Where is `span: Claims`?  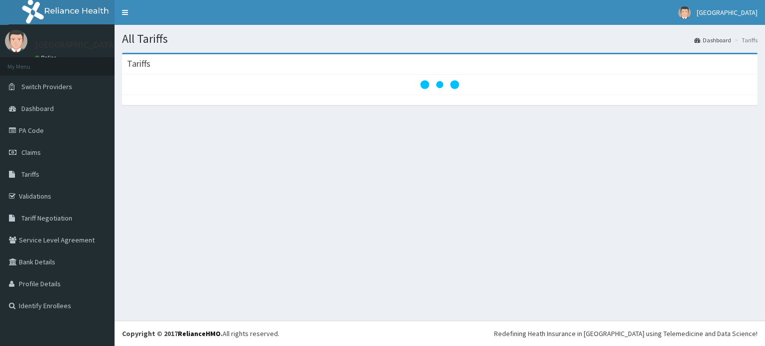
span: Claims is located at coordinates (31, 152).